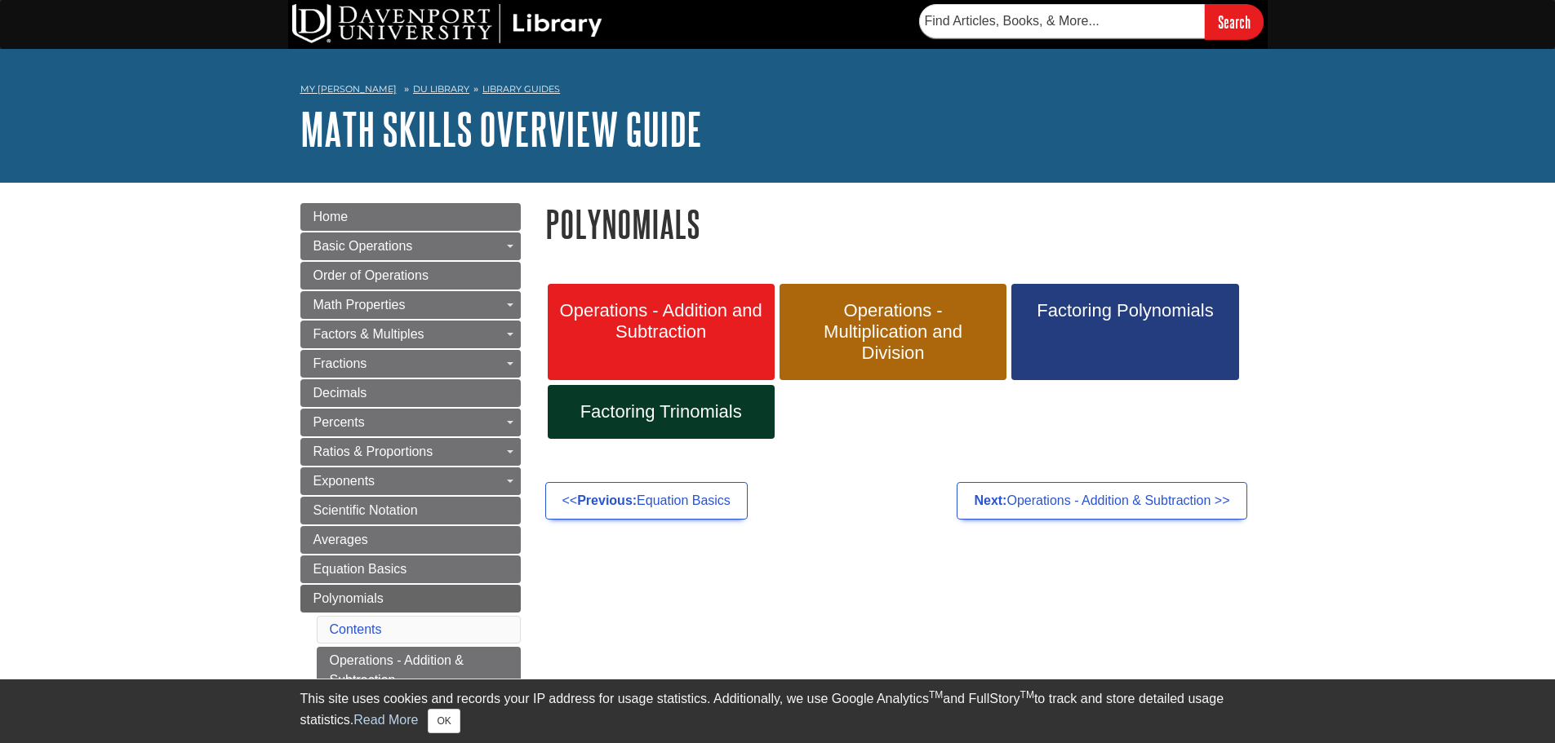 This screenshot has width=1555, height=743. I want to click on a: Scientific Notation, so click(410, 511).